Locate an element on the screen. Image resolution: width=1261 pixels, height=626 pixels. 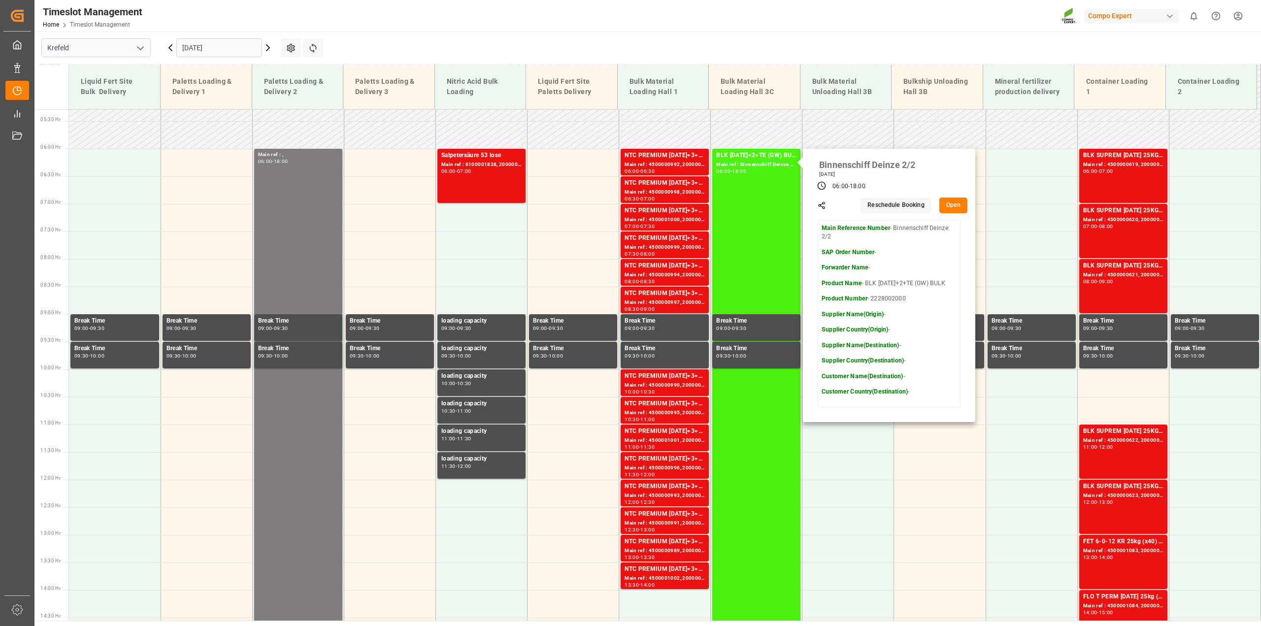
div: 08:30 is located at coordinates (647, 281).